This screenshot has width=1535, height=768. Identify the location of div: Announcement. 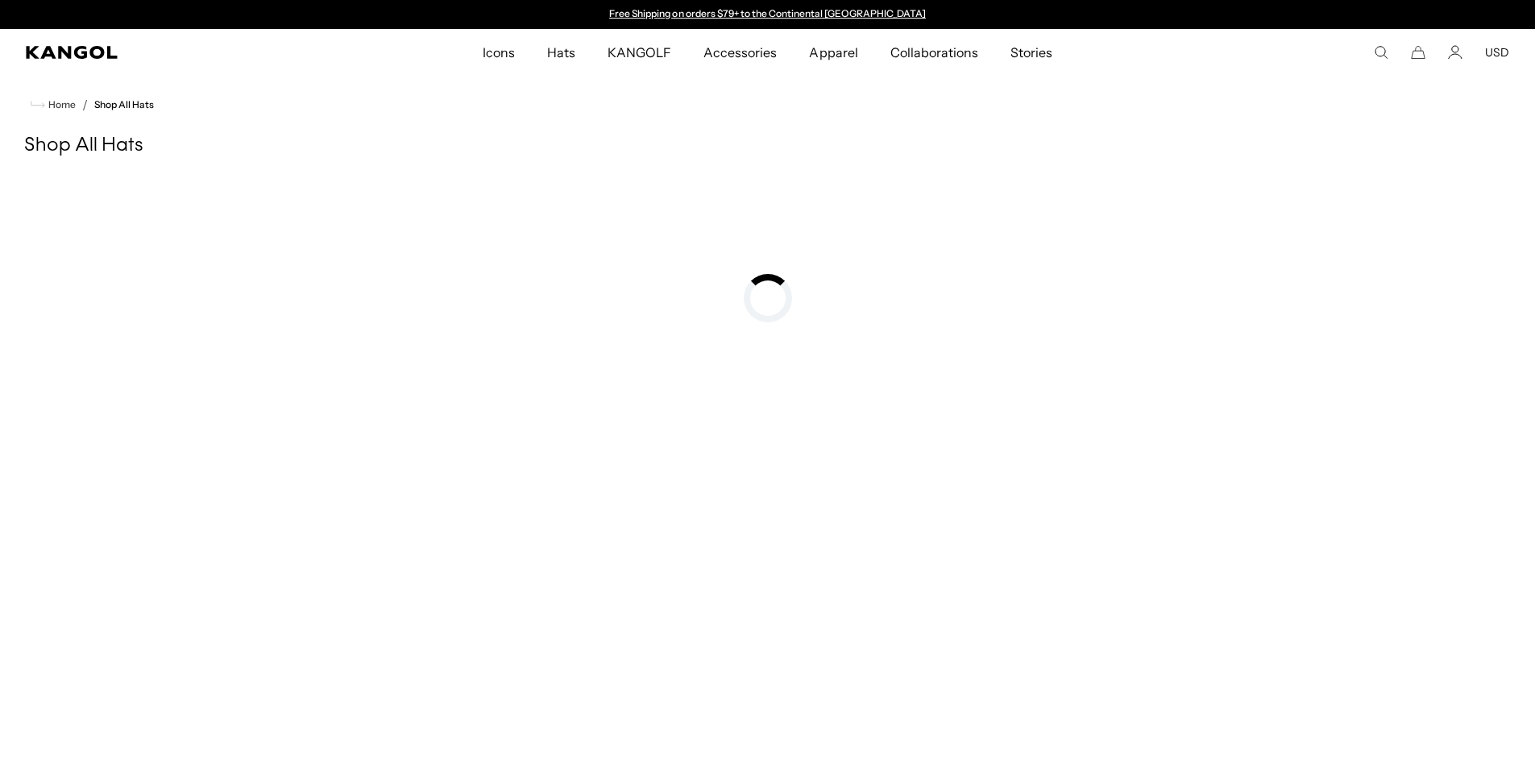
(768, 15).